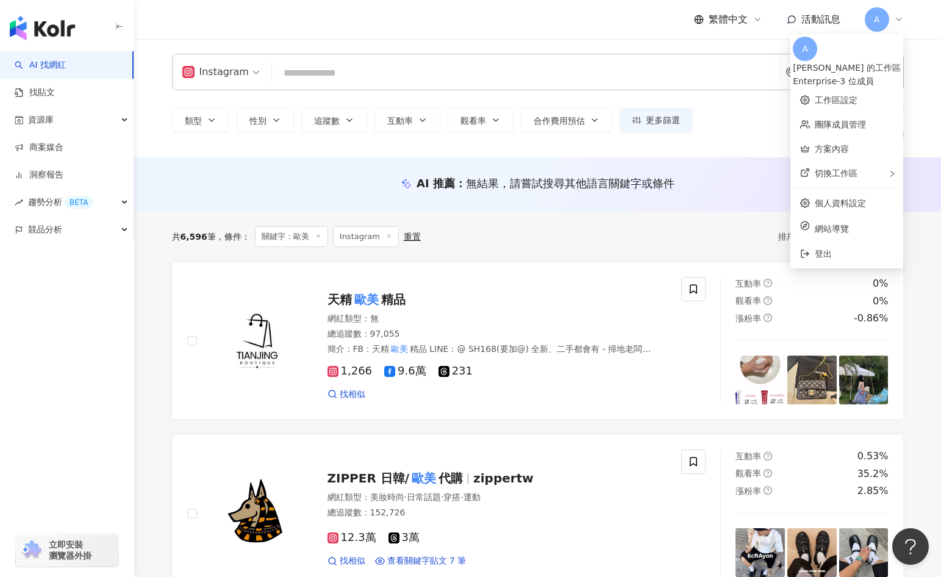 Image resolution: width=941 pixels, height=577 pixels. I want to click on span: 更多篩選, so click(663, 120).